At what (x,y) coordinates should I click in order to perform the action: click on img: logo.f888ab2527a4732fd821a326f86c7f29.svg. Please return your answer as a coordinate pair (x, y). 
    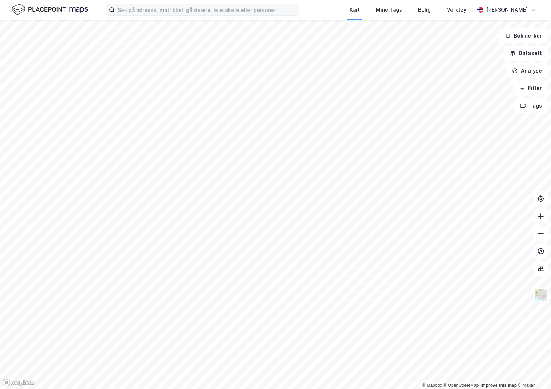
    Looking at the image, I should click on (50, 9).